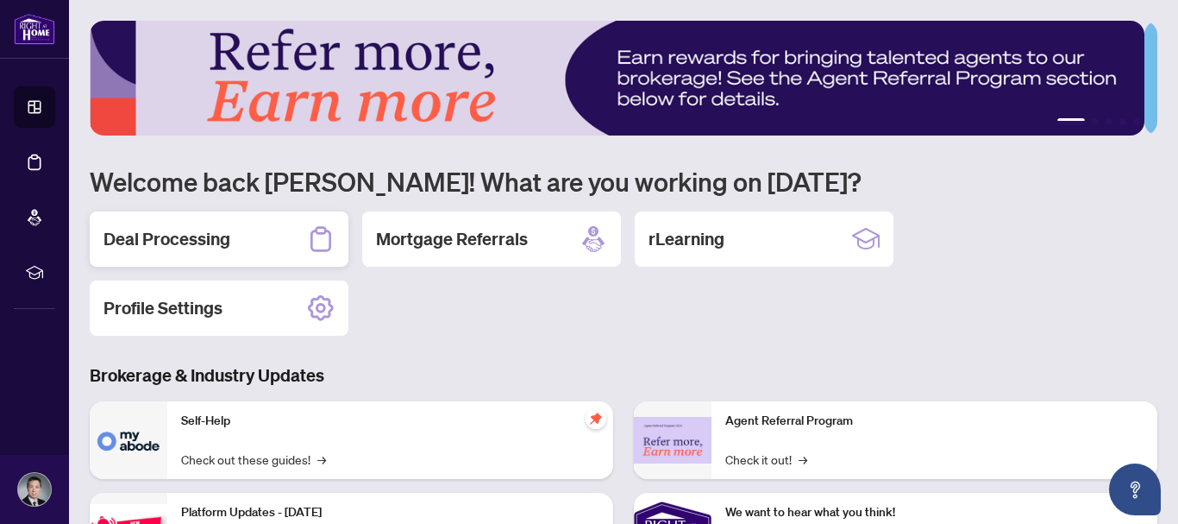 The width and height of the screenshot is (1178, 524). I want to click on p: We want to hear what you think!, so click(934, 512).